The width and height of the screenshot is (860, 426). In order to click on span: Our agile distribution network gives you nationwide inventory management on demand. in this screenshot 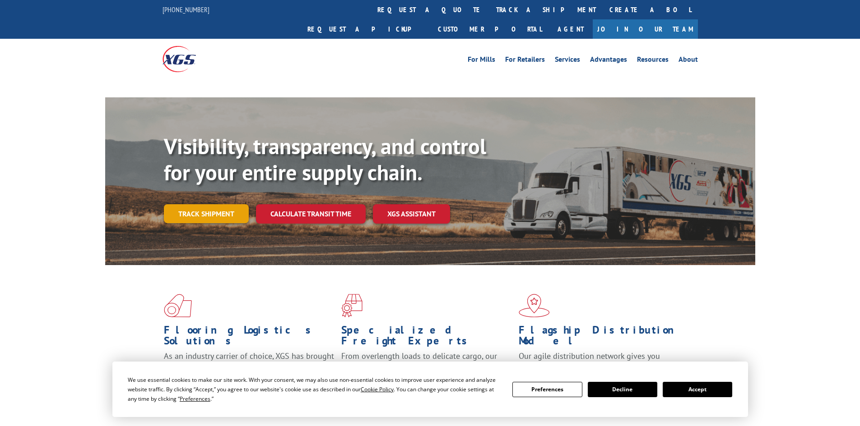, I will do `click(602, 361)`.